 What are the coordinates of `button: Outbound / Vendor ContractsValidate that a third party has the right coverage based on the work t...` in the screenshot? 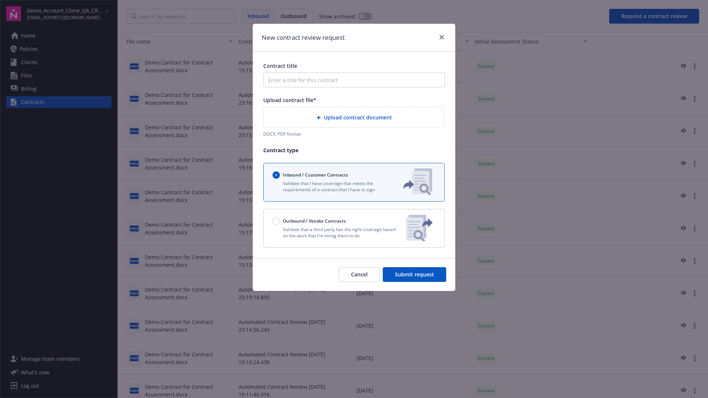 It's located at (354, 228).